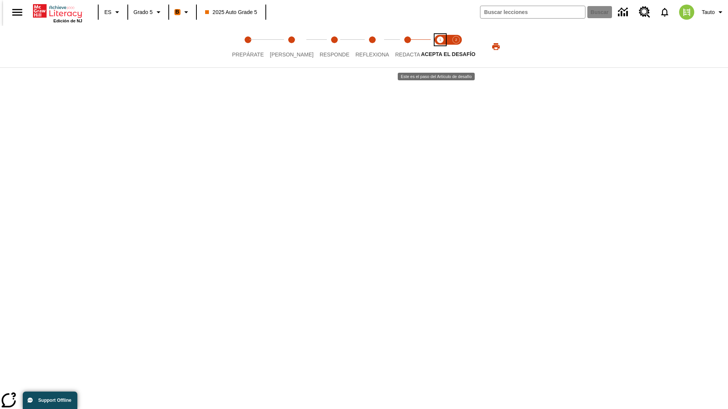 The image size is (728, 409). What do you see at coordinates (113, 12) in the screenshot?
I see `button: Lenguaje: ES, Selecciona un idioma` at bounding box center [113, 12].